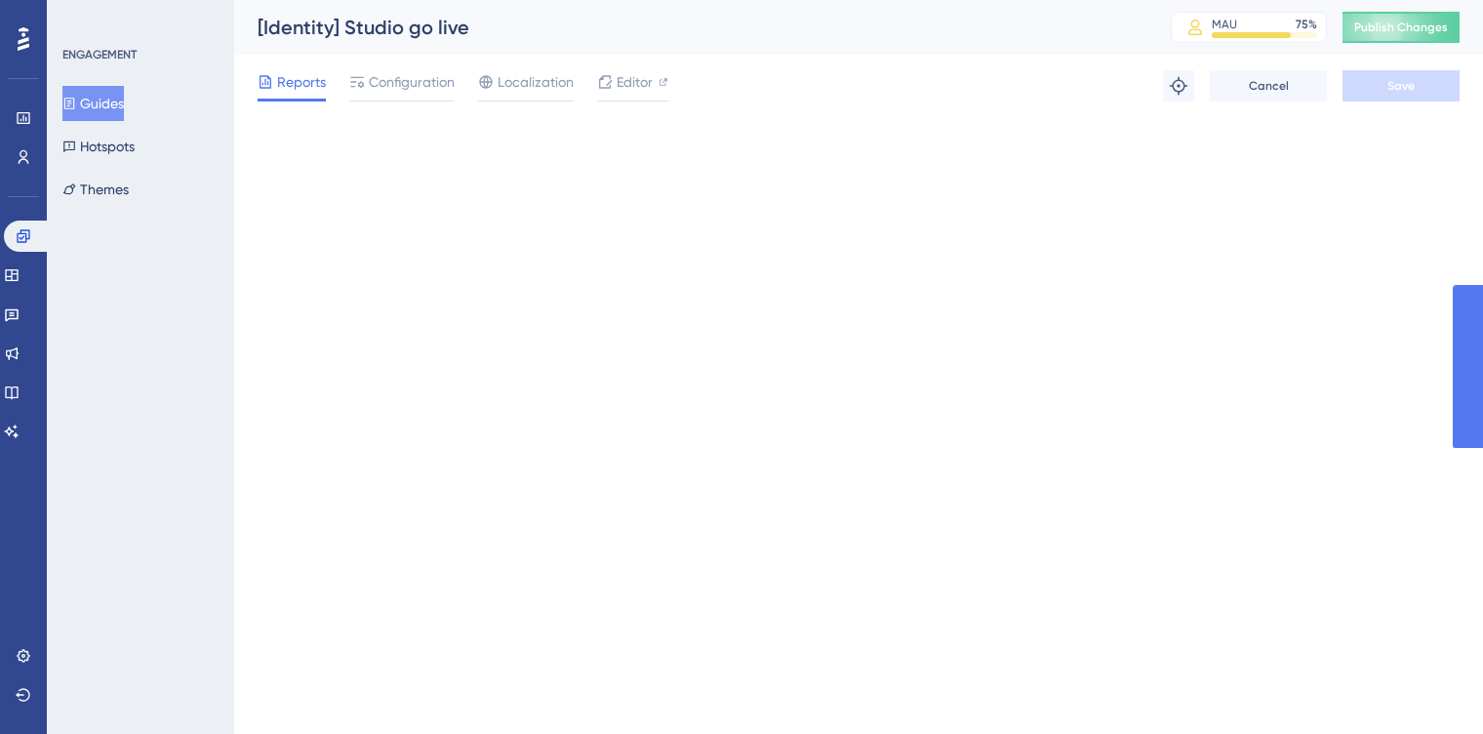  I want to click on span: Save, so click(1401, 86).